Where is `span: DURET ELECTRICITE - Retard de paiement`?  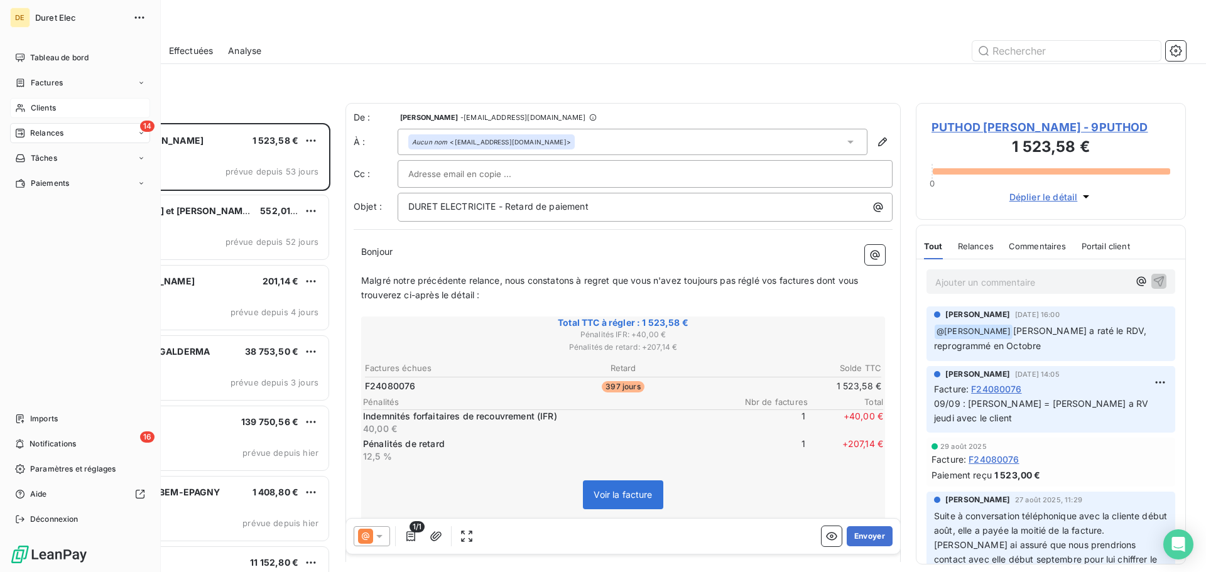 span: DURET ELECTRICITE - Retard de paiement is located at coordinates (498, 206).